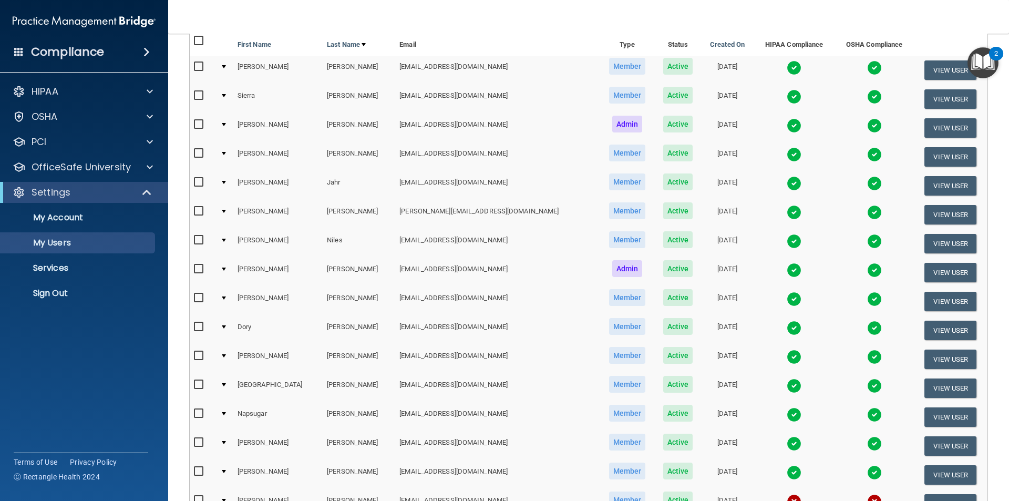 This screenshot has height=501, width=1009. What do you see at coordinates (359, 185) in the screenshot?
I see `td: Jahr` at bounding box center [359, 185].